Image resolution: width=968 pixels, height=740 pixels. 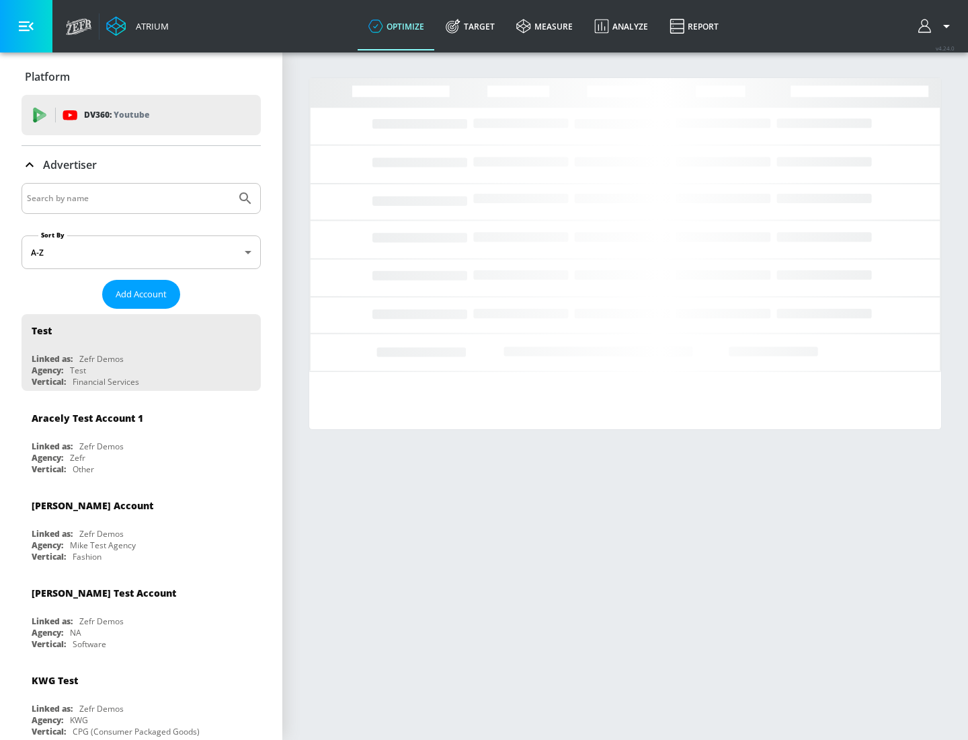 What do you see at coordinates (70, 165) in the screenshot?
I see `p: Advertiser` at bounding box center [70, 165].